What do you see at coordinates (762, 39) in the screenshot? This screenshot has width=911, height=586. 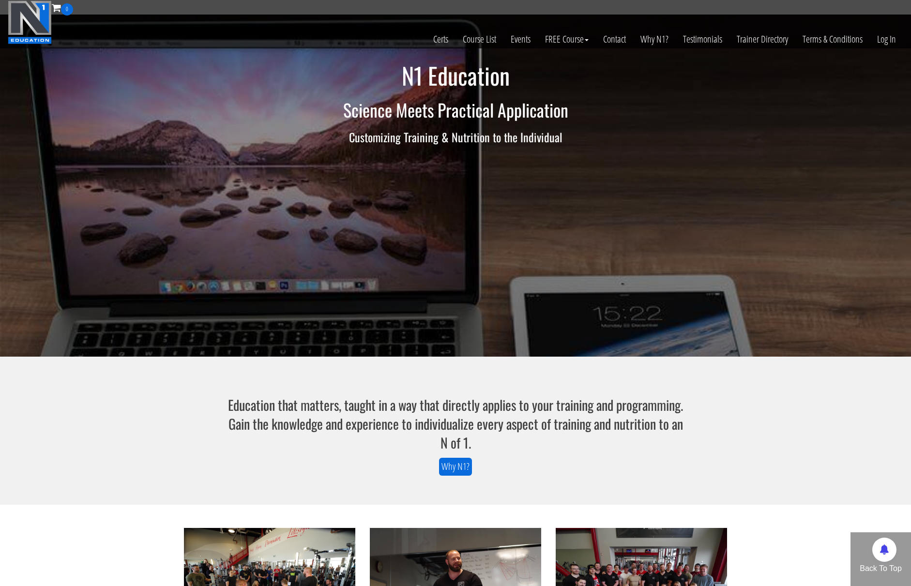 I see `a: Trainer Directory` at bounding box center [762, 39].